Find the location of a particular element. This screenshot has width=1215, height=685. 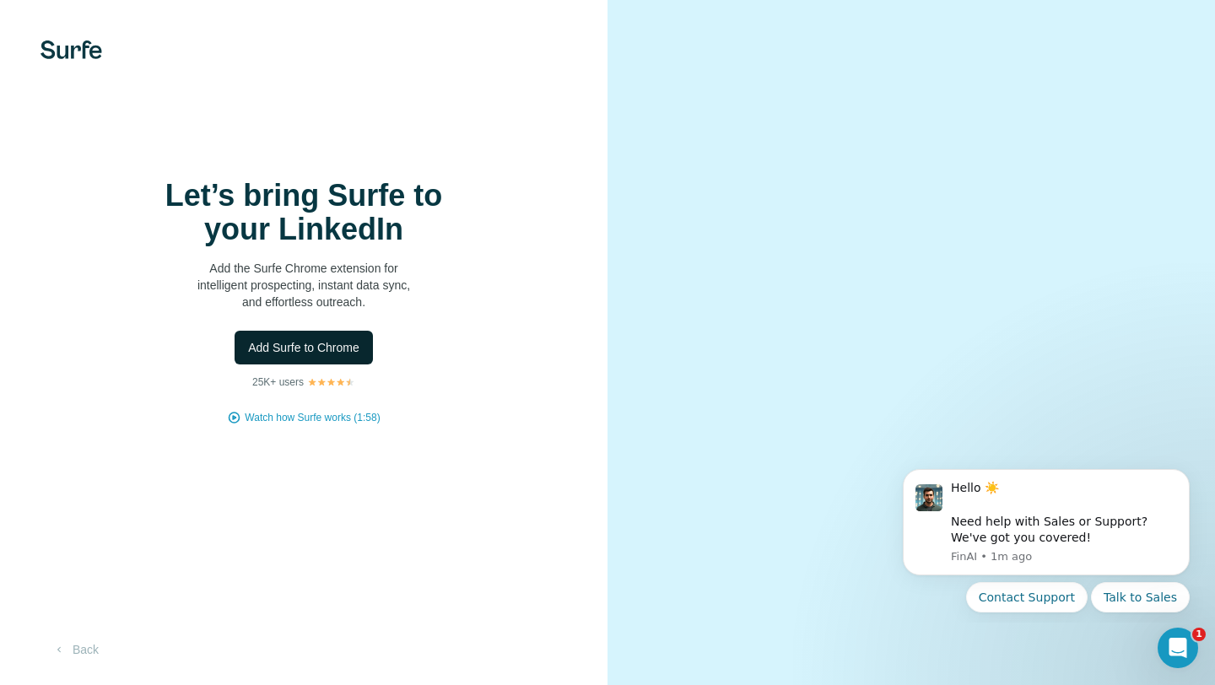

button: Quick reply: Contact Support is located at coordinates (149, 143).